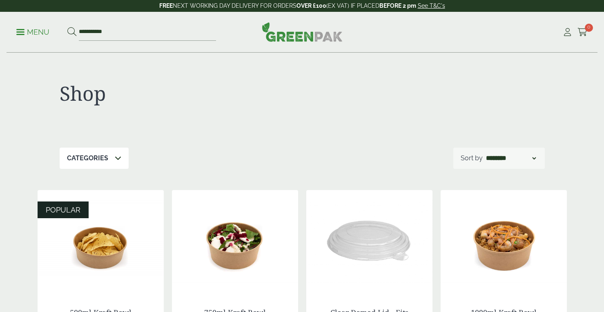 Image resolution: width=604 pixels, height=312 pixels. Describe the element at coordinates (33, 31) in the screenshot. I see `a: Menu` at that location.